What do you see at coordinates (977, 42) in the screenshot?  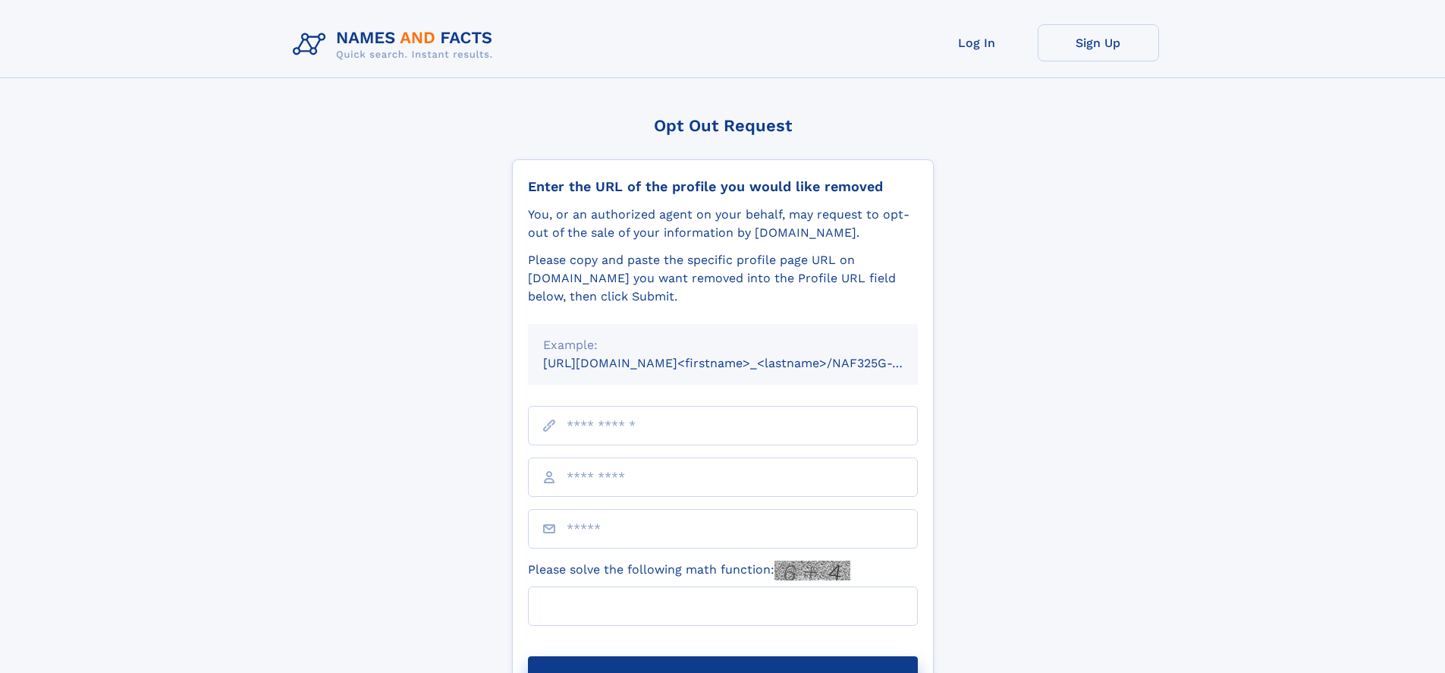 I see `a: Log In` at bounding box center [977, 42].